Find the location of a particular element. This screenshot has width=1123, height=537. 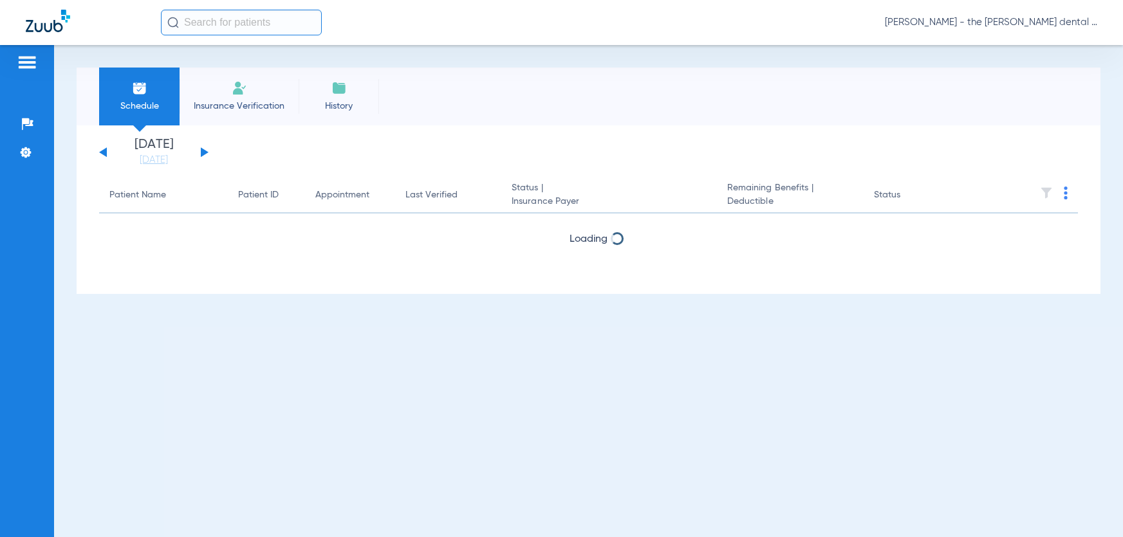

img: group-dot-blue.svg is located at coordinates (1066, 193).